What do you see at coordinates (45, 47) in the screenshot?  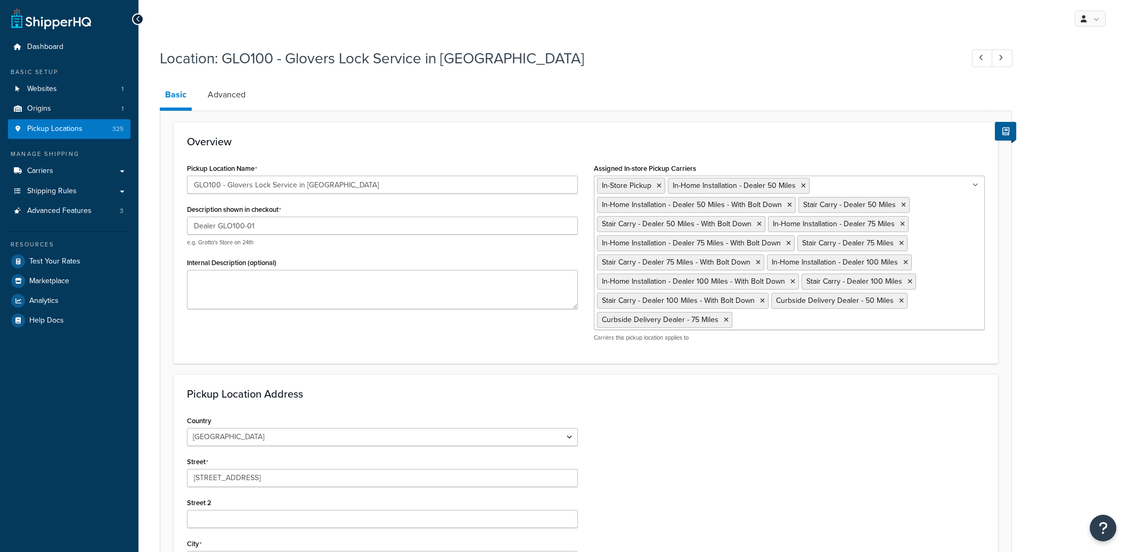 I see `span: Dashboard` at bounding box center [45, 47].